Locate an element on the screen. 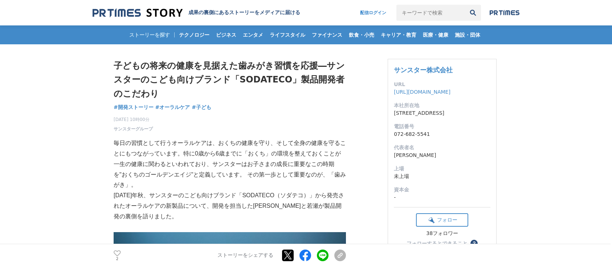 The image size is (612, 267). dt: 代表者名 is located at coordinates (442, 147).